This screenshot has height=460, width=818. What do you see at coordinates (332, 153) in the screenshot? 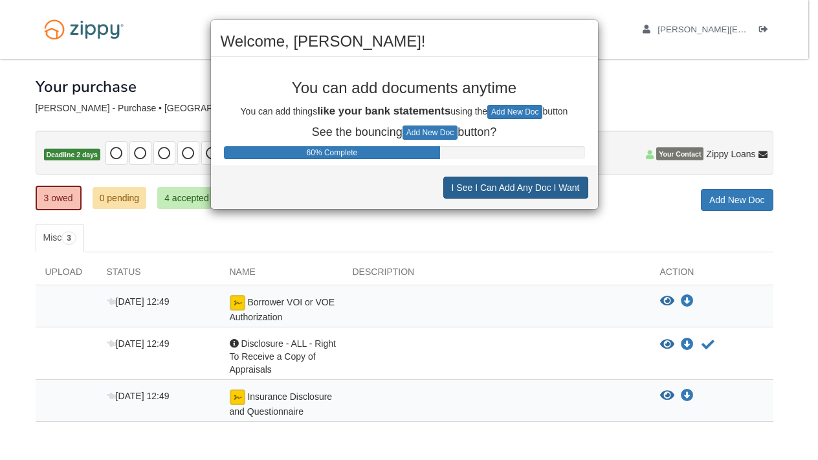
I see `div: Progress Bar` at bounding box center [332, 153].